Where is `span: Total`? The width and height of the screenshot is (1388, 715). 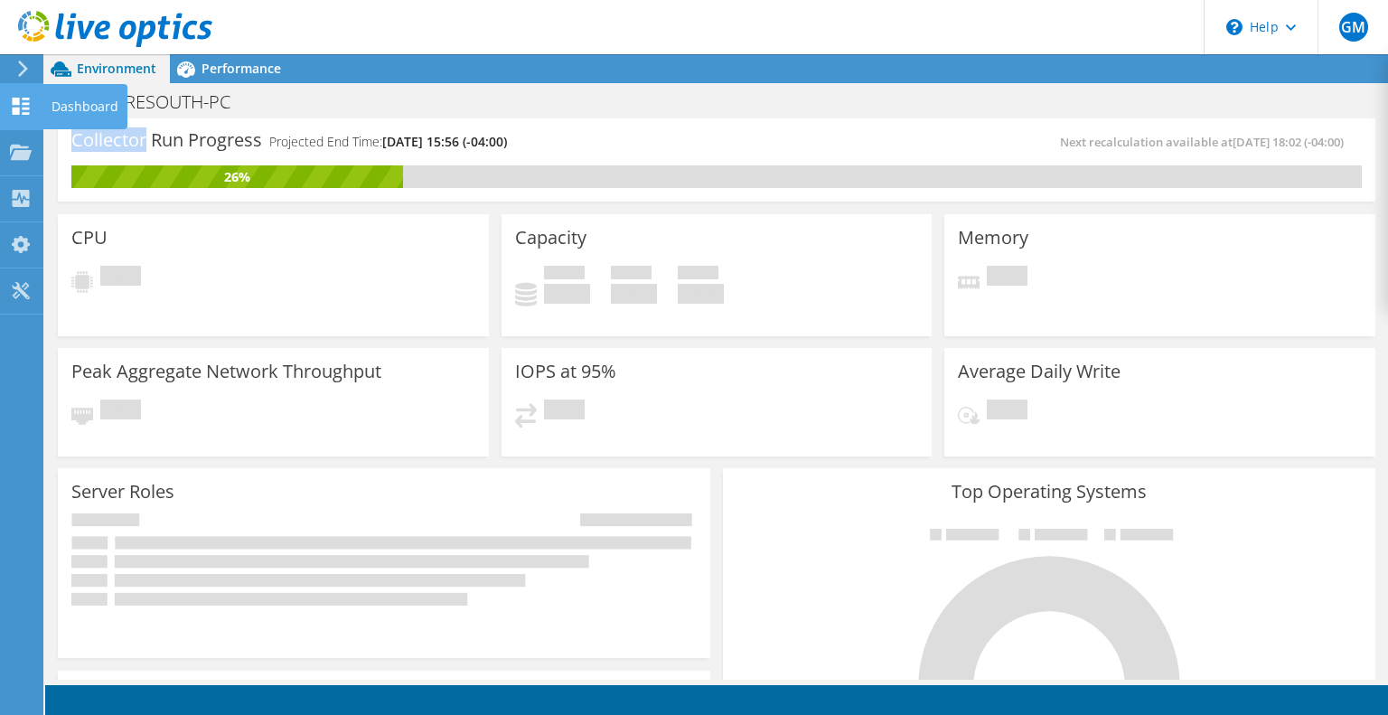 span: Total is located at coordinates (698, 275).